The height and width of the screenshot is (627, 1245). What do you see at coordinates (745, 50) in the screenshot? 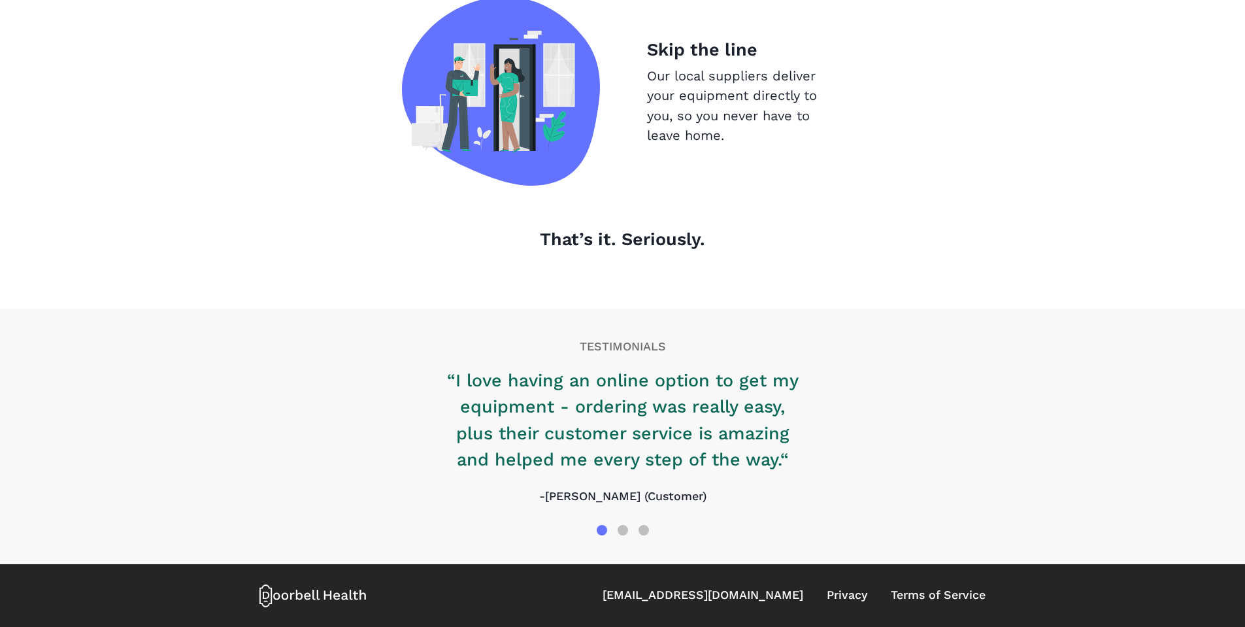
I see `p: Skip the line` at bounding box center [745, 50].